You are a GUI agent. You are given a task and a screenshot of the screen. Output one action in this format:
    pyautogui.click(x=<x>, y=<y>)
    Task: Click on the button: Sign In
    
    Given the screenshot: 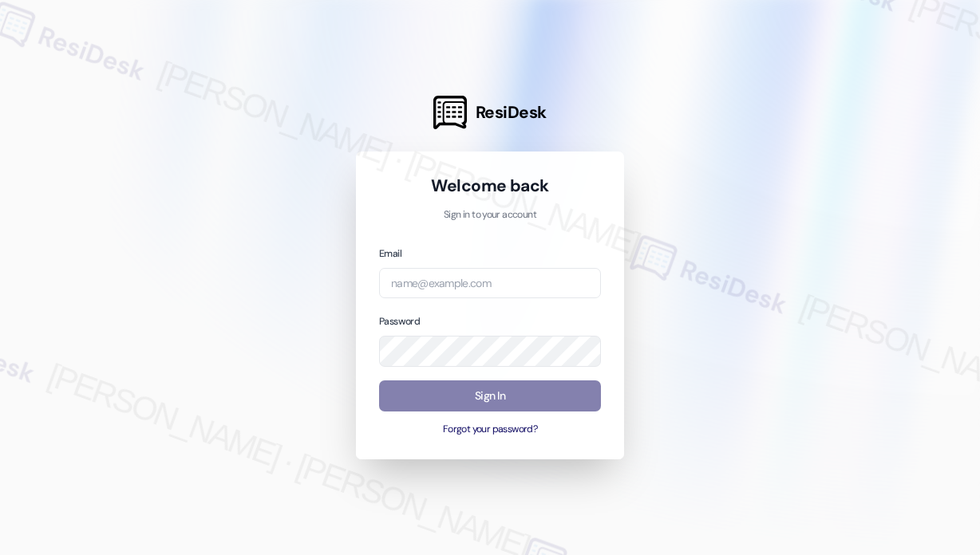 What is the action you would take?
    pyautogui.click(x=490, y=396)
    